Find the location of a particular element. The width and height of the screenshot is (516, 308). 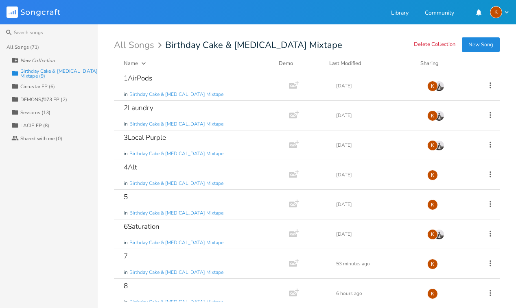

div: All Songs (71) is located at coordinates (23, 47).